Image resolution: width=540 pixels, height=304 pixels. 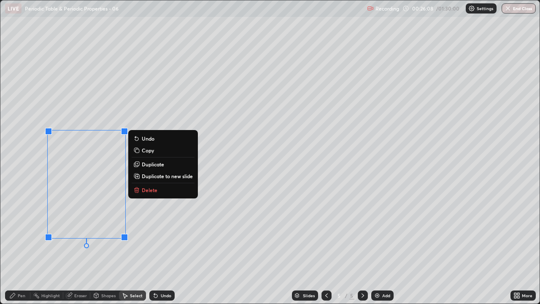 What do you see at coordinates (377, 295) in the screenshot?
I see `img: add-slide-button` at bounding box center [377, 295].